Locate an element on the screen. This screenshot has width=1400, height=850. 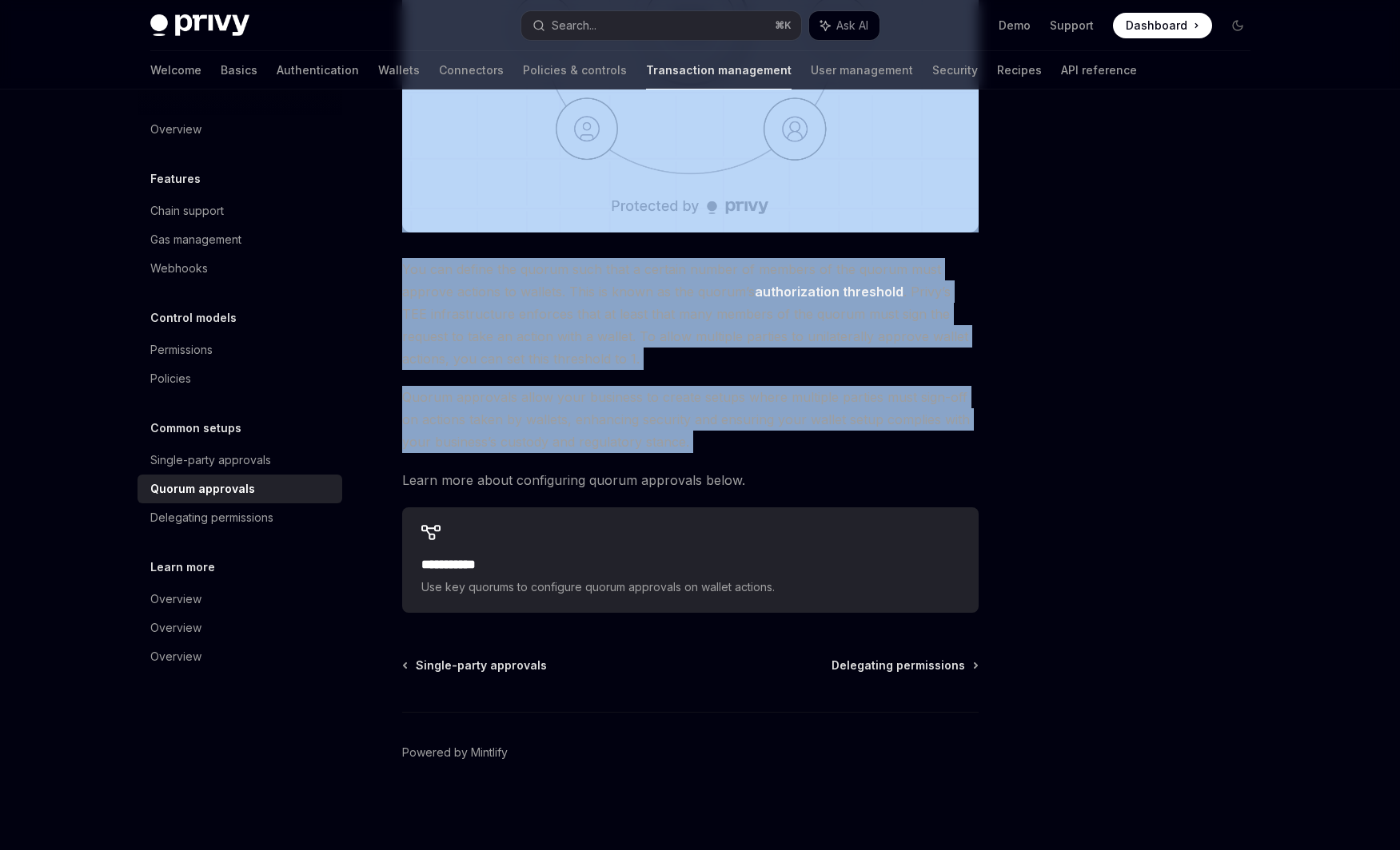
a: Quorum approvals is located at coordinates (240, 489).